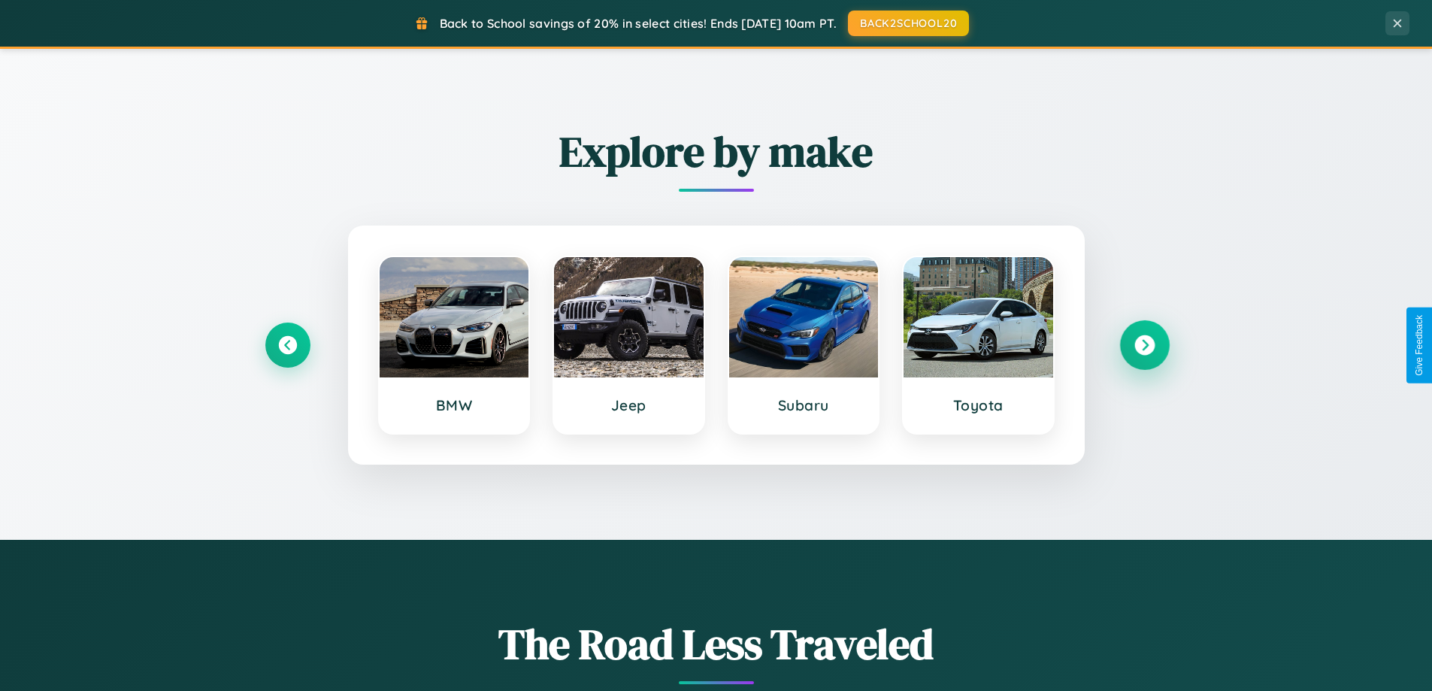  Describe the element at coordinates (717, 151) in the screenshot. I see `h2: Explore by make` at that location.